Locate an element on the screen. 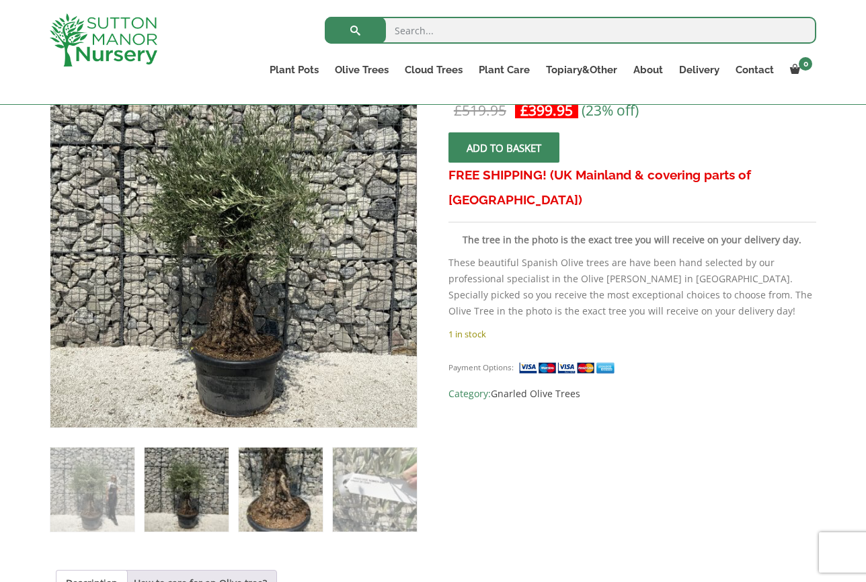 The height and width of the screenshot is (582, 866). a: Olive Trees is located at coordinates (362, 70).